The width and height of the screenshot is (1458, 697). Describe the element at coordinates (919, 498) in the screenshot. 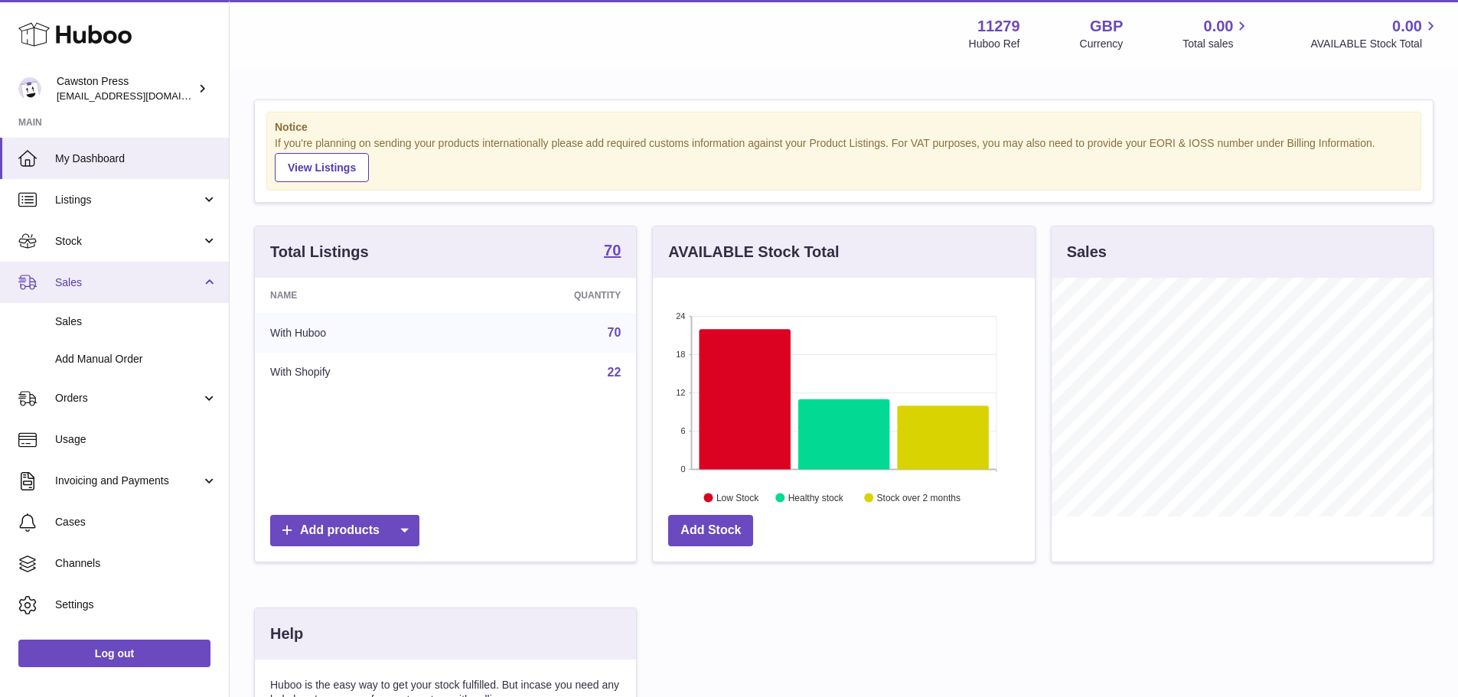

I see `text: Stock over 2 months` at that location.